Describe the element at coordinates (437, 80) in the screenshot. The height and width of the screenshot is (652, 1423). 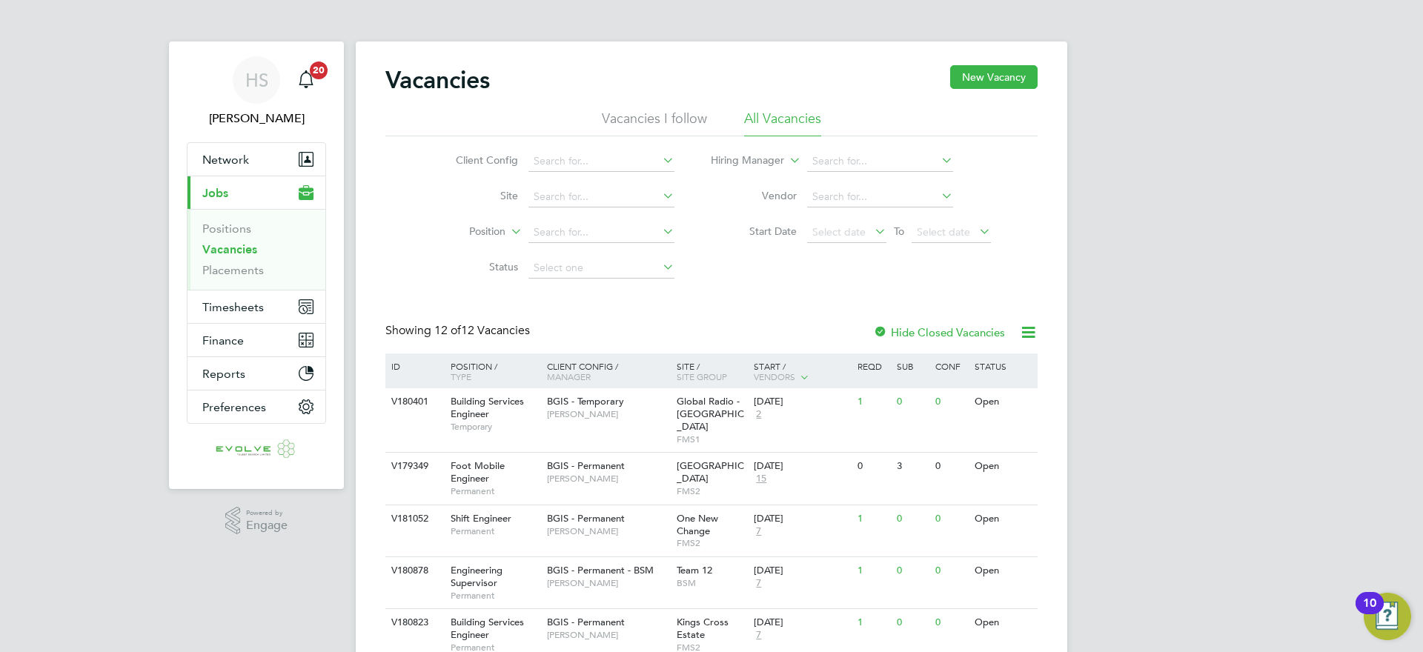
I see `h2: Vacancies` at that location.